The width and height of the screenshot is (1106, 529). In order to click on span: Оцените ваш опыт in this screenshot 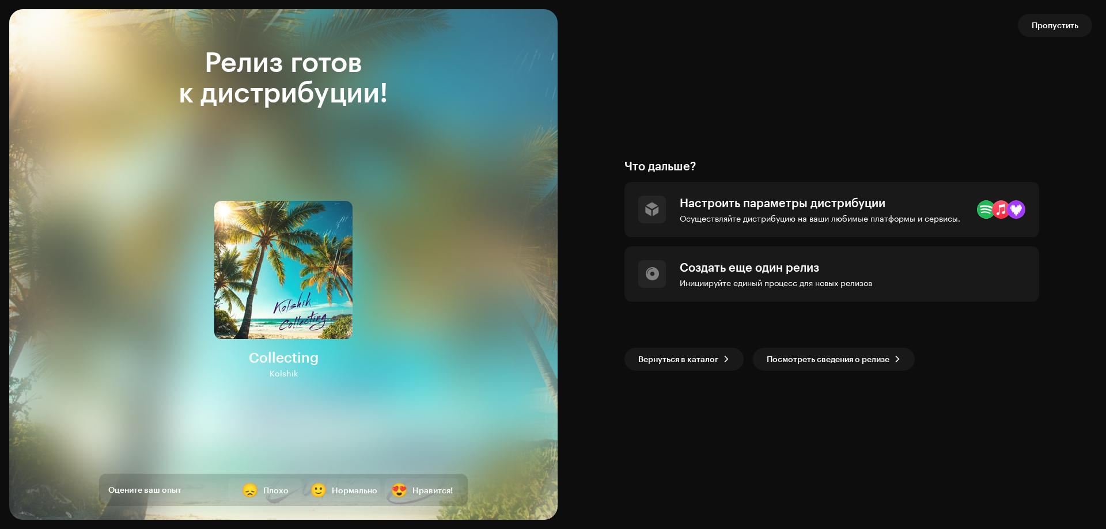, I will do `click(145, 490)`.